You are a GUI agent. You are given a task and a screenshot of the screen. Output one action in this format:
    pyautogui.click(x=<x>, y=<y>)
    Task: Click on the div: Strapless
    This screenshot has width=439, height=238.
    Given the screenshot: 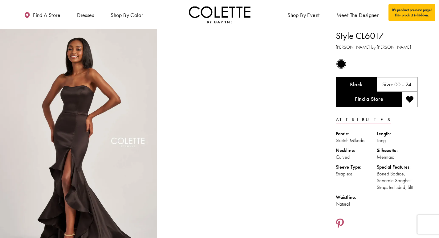 What is the action you would take?
    pyautogui.click(x=356, y=174)
    